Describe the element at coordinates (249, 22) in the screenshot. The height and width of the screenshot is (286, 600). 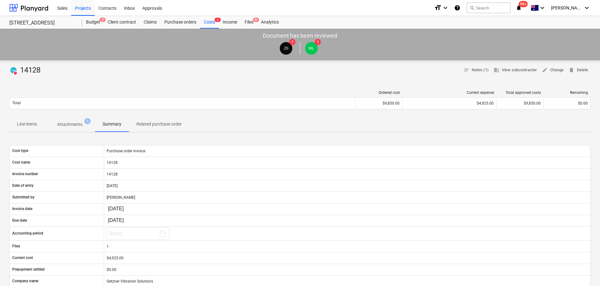
I see `div: Files` at that location.